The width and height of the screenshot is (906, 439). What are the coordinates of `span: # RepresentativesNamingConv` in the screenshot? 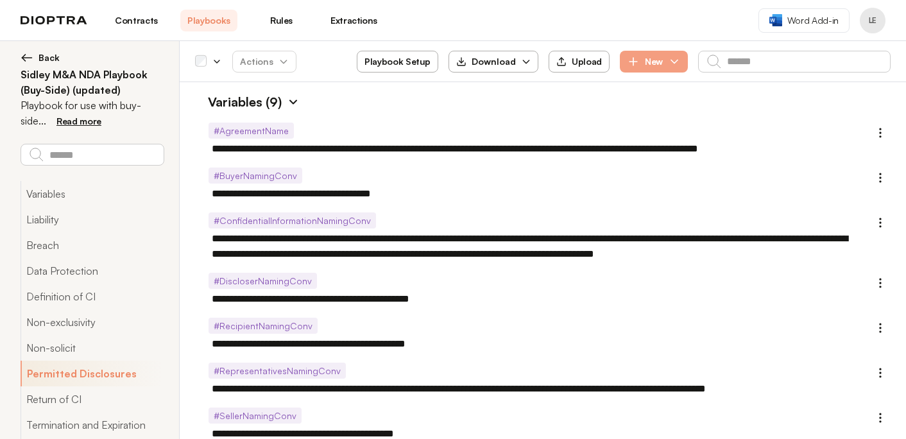 It's located at (277, 370).